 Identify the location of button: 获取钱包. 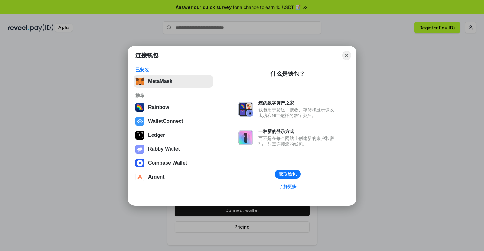
(288, 174).